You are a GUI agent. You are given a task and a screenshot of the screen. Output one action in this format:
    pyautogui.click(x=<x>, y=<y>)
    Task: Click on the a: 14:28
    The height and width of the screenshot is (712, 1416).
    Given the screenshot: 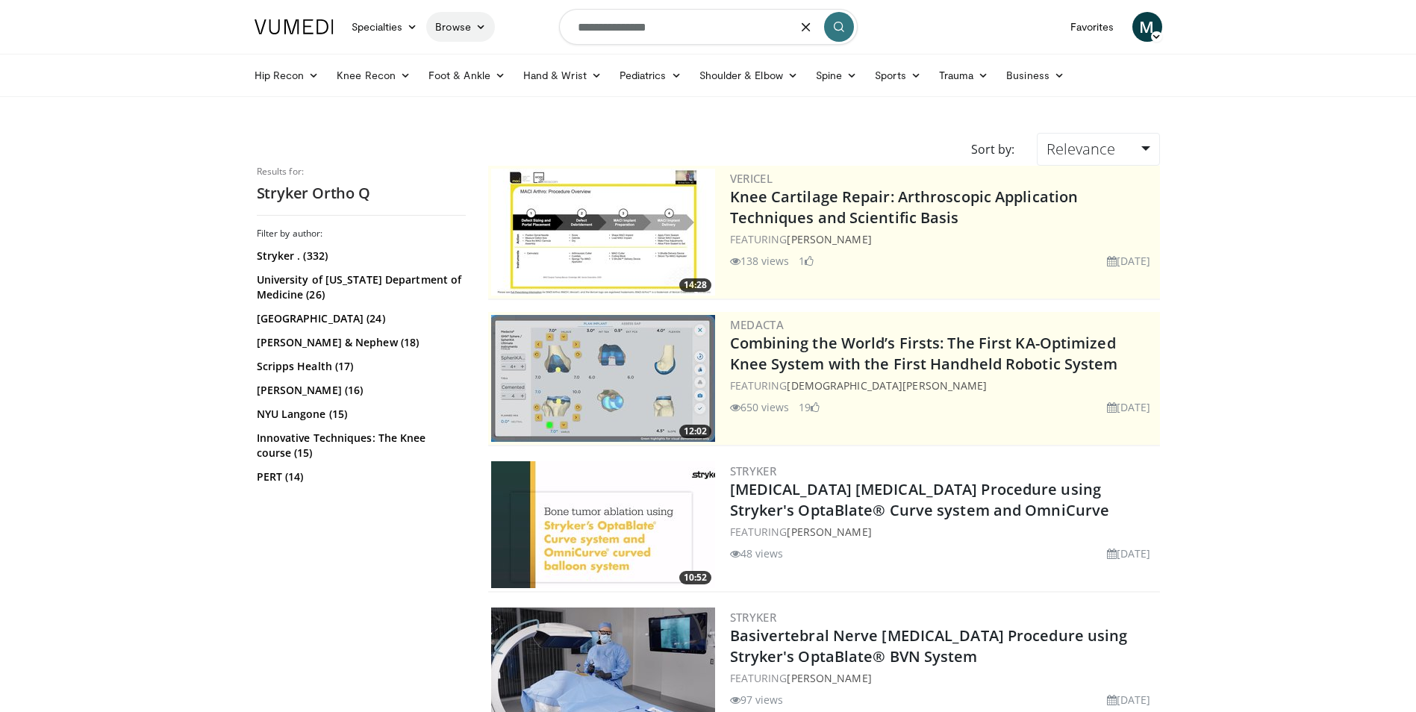 What is the action you would take?
    pyautogui.click(x=603, y=232)
    